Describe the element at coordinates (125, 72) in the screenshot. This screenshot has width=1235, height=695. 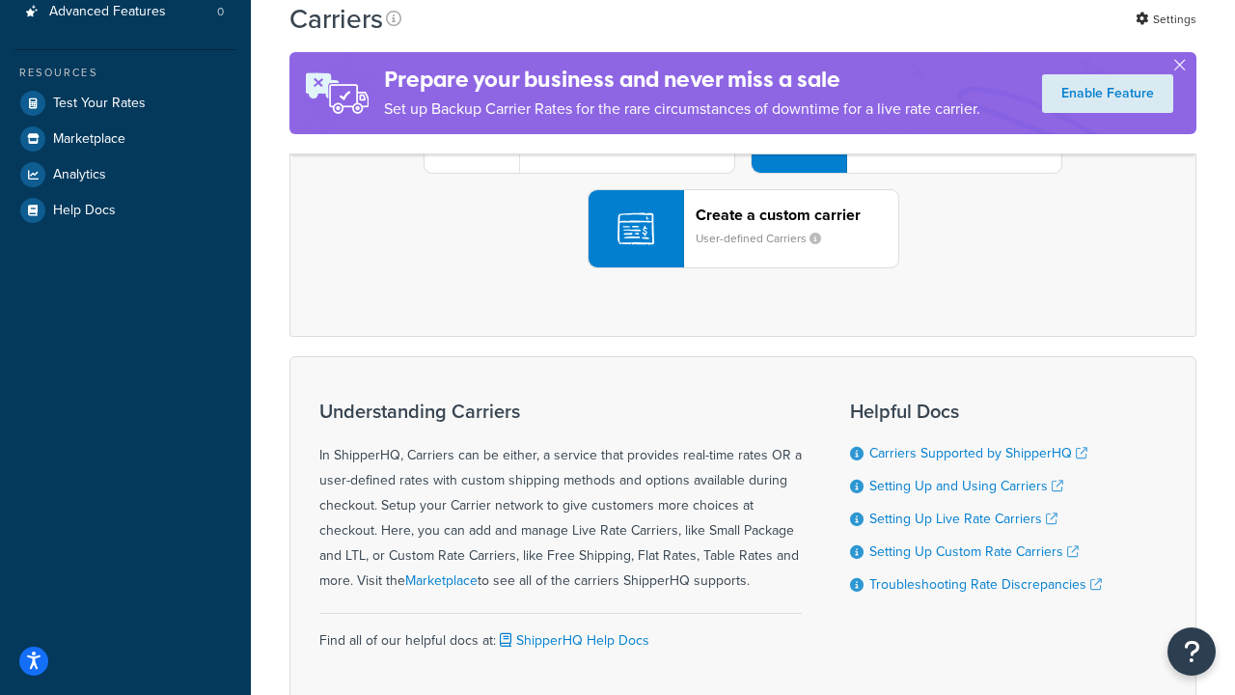
I see `div: Resources` at that location.